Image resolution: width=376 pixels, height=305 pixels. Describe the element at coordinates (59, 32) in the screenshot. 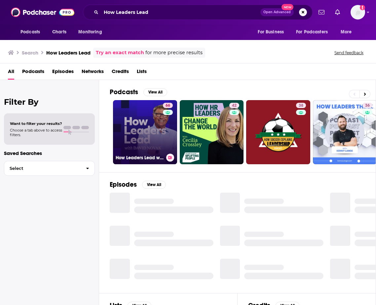

I see `span: Charts` at that location.